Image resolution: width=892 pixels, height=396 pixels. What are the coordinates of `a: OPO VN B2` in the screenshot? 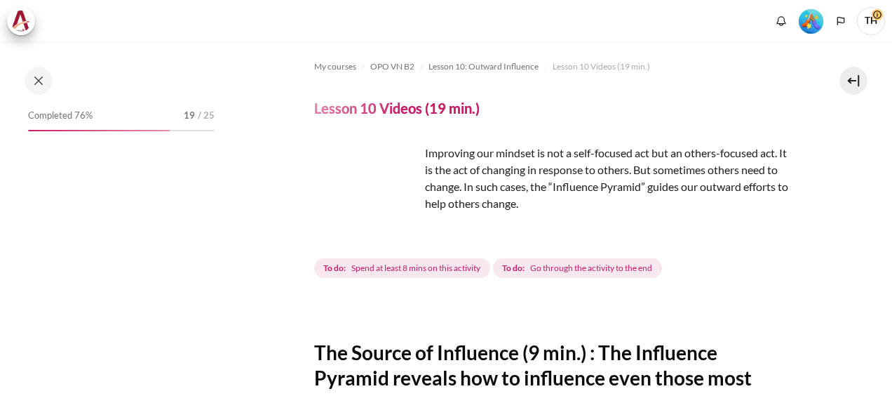 It's located at (392, 67).